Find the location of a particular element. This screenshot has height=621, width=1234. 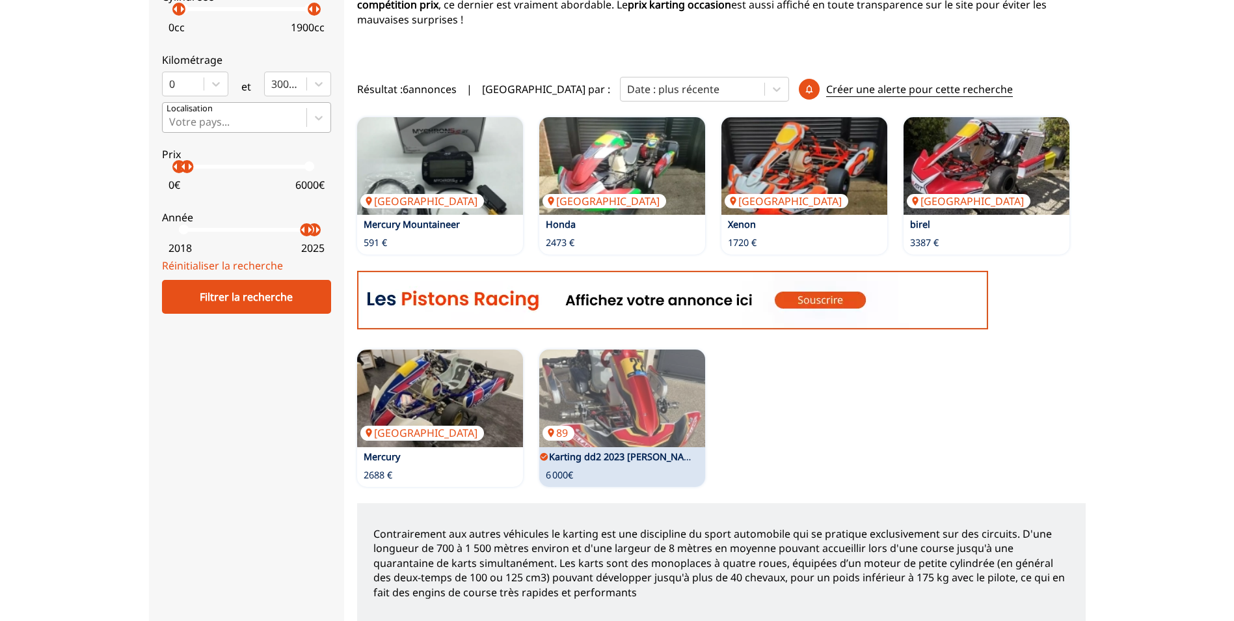

p: 591 € is located at coordinates (375, 243).